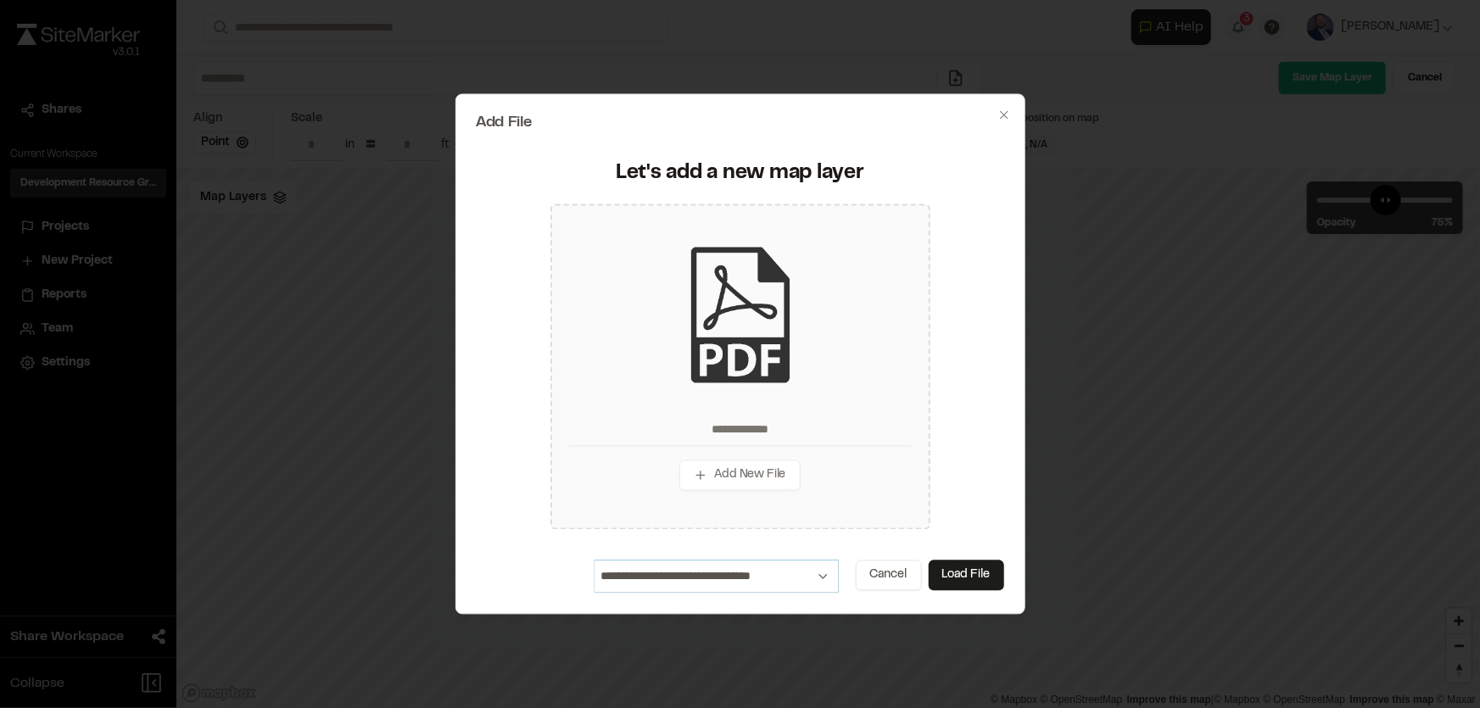  What do you see at coordinates (740, 367) in the screenshot?
I see `div: Add New File` at bounding box center [740, 367].